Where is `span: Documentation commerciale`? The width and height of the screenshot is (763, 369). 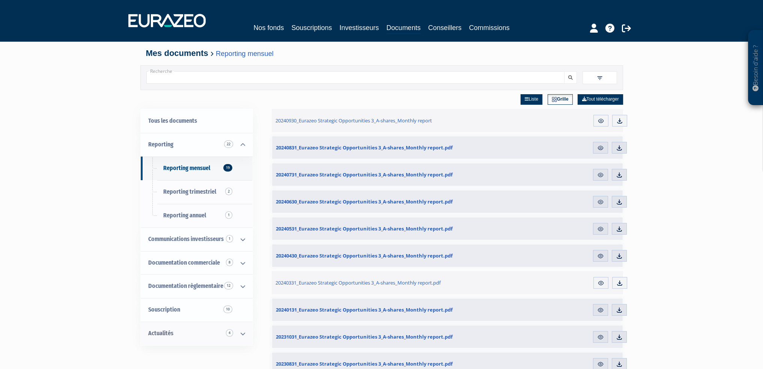
span: Documentation commerciale is located at coordinates (184, 262).